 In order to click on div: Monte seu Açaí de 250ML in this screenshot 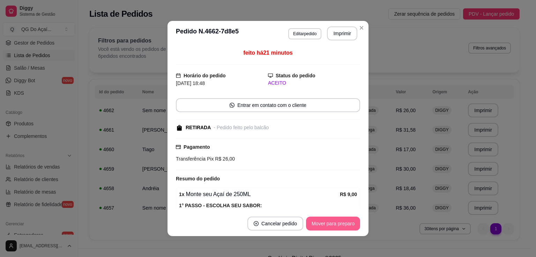, I will do `click(259, 195)`.